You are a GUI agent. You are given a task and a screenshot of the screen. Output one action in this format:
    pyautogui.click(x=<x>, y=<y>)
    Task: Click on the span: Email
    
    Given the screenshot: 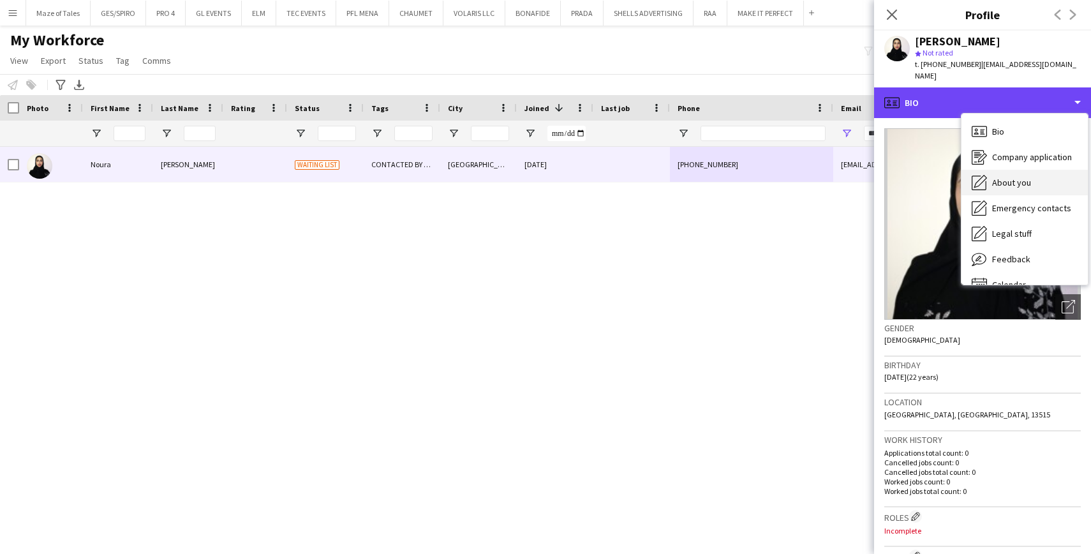 What is the action you would take?
    pyautogui.click(x=851, y=108)
    